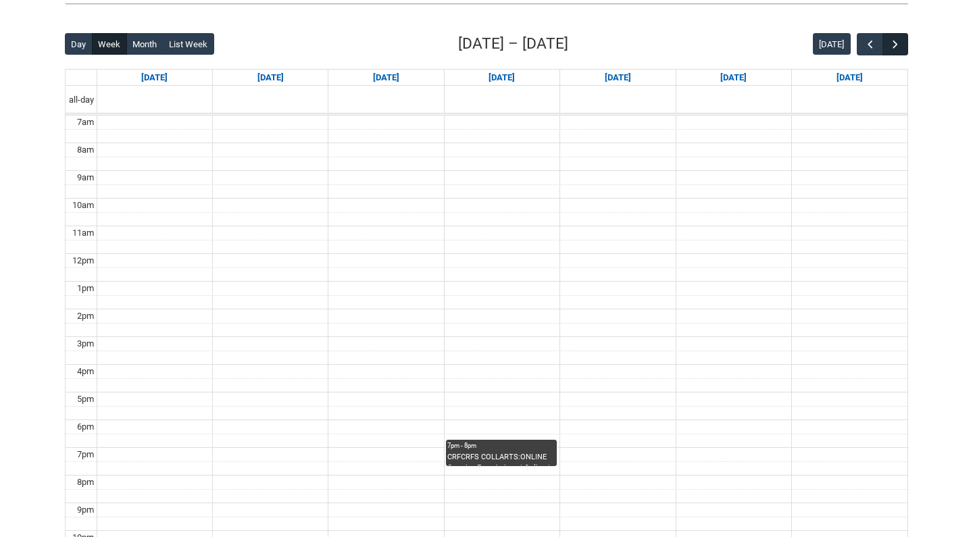 The width and height of the screenshot is (973, 537). I want to click on div: 1pm, so click(85, 288).